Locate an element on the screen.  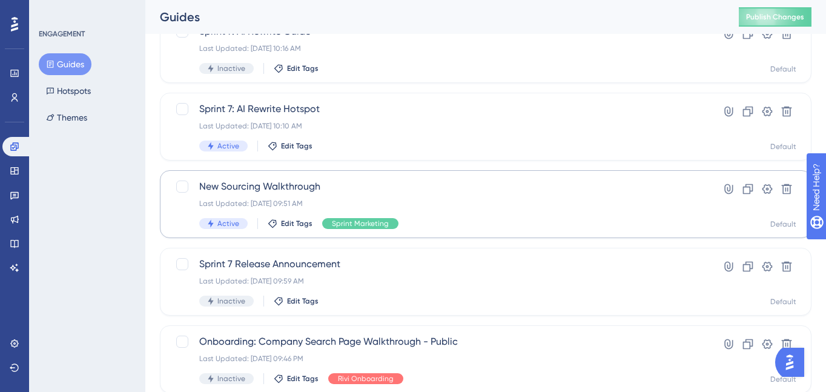
button: Publish Changes is located at coordinates (776, 17).